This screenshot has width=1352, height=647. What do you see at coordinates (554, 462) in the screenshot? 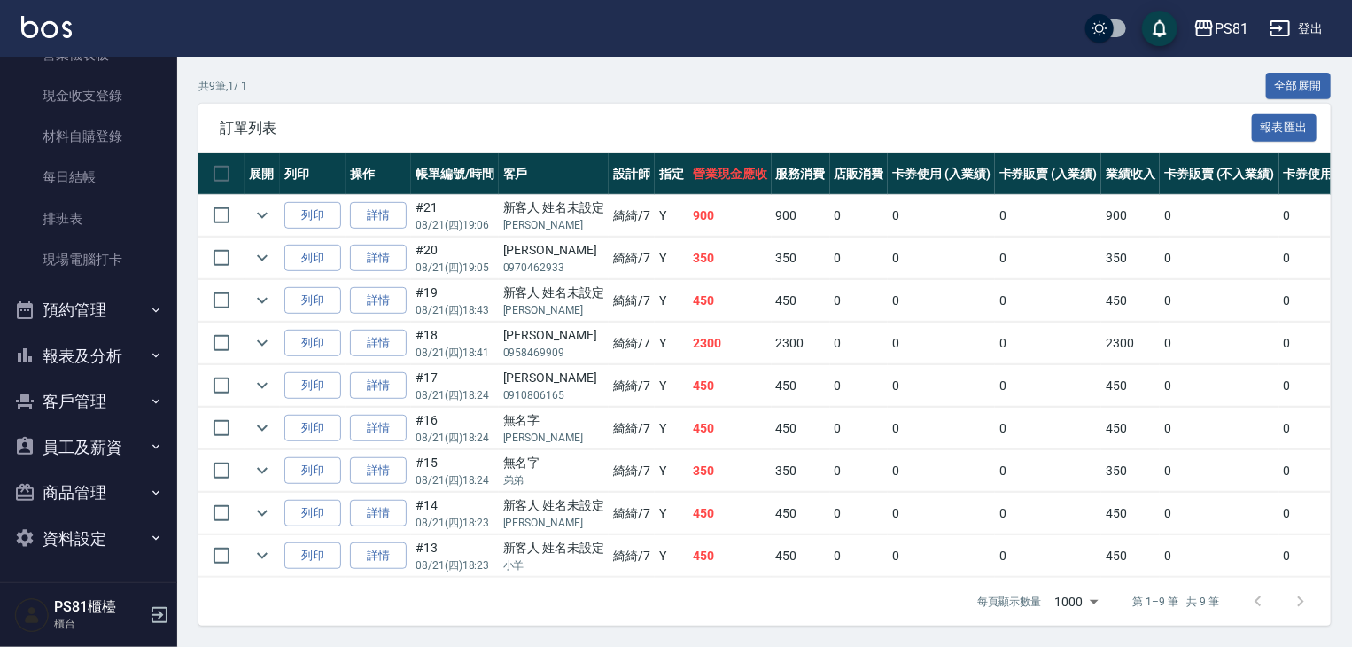
I see `div: 無名字` at bounding box center [554, 462].